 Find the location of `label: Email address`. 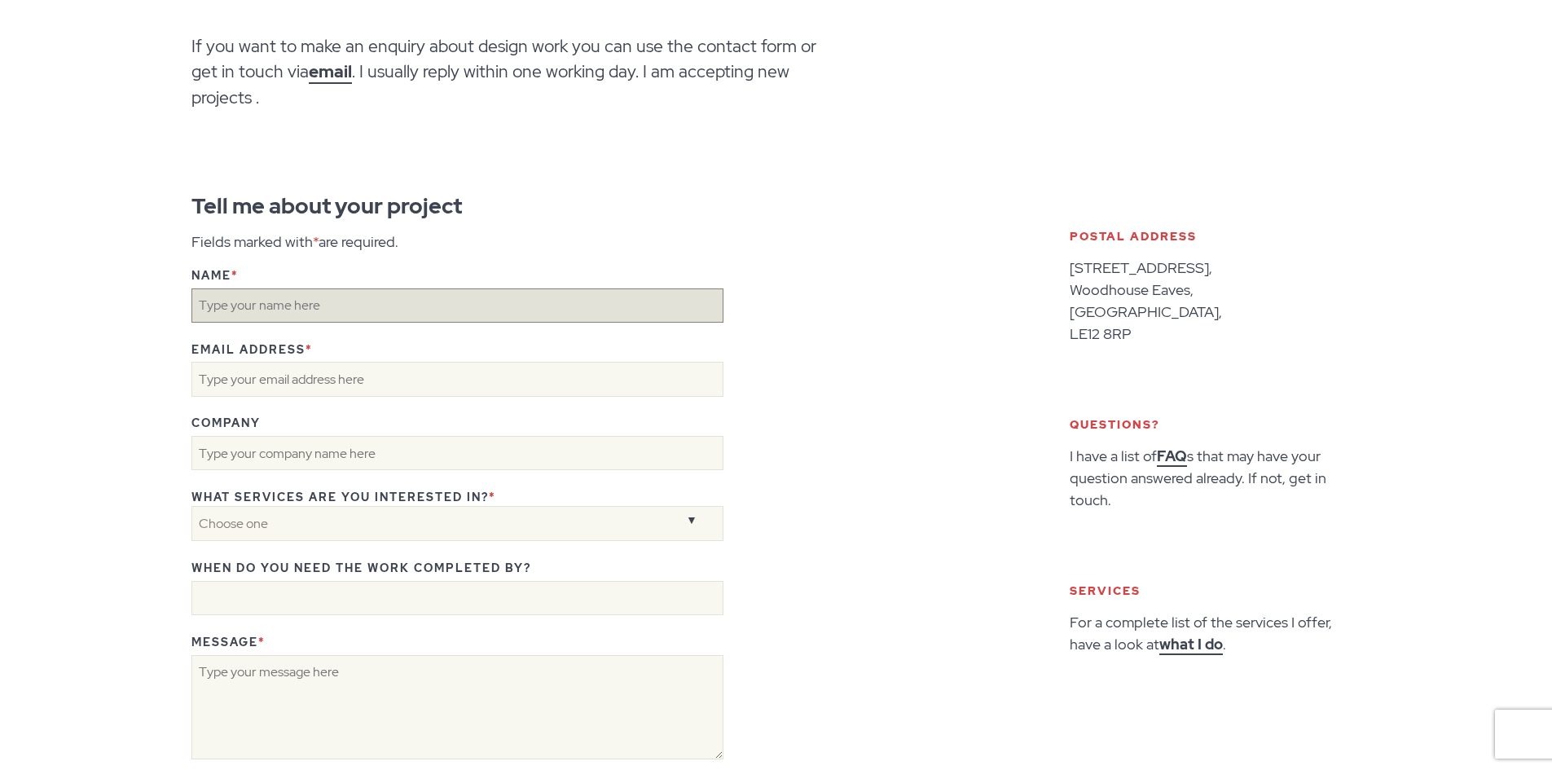

label: Email address is located at coordinates (460, 350).